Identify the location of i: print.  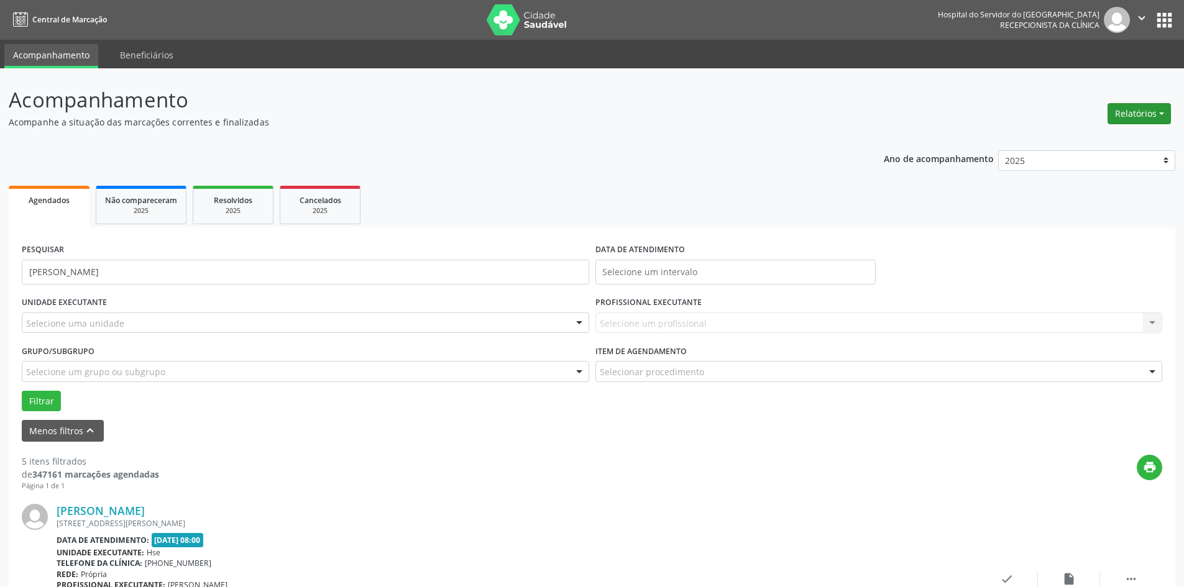
(1150, 467).